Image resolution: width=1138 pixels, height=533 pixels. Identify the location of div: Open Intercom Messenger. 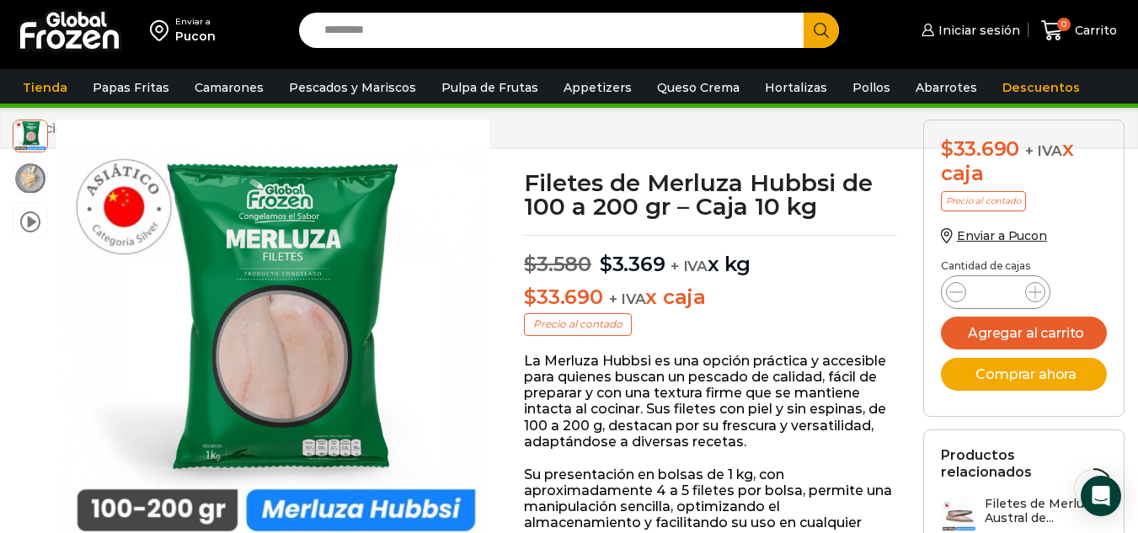
(1101, 496).